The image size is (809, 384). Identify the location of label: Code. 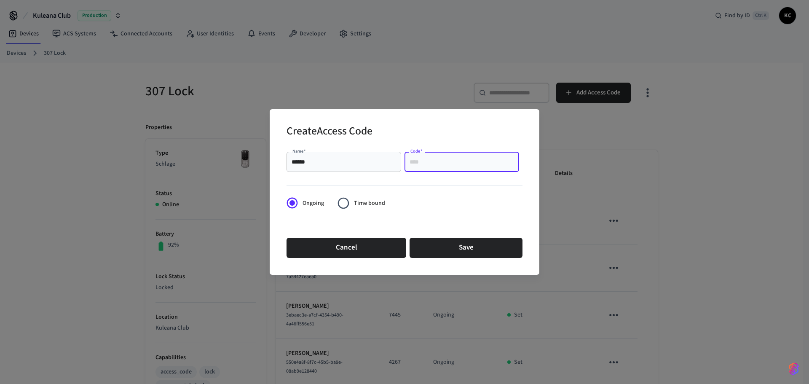
(416, 151).